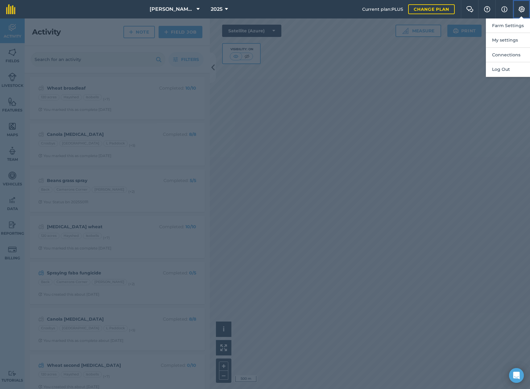 The image size is (530, 389). Describe the element at coordinates (521, 9) in the screenshot. I see `img: A cog icon` at that location.